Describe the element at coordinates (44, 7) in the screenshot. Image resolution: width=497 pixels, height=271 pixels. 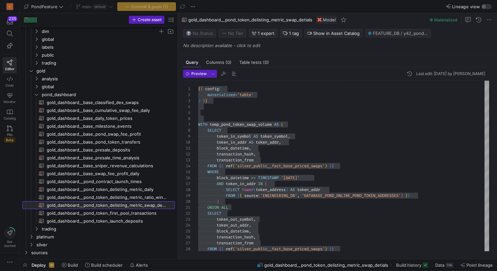
I see `span: PondFeature` at that location.